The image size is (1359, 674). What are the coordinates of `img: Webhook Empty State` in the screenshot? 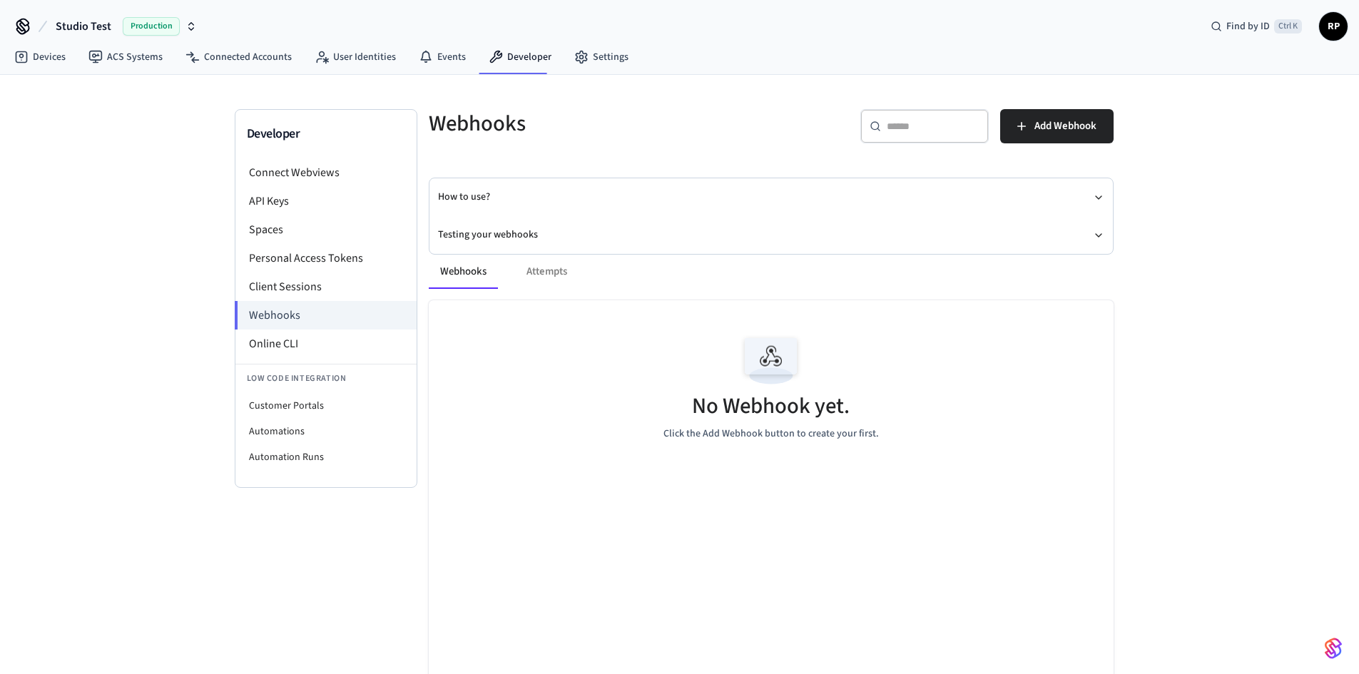 It's located at (771, 361).